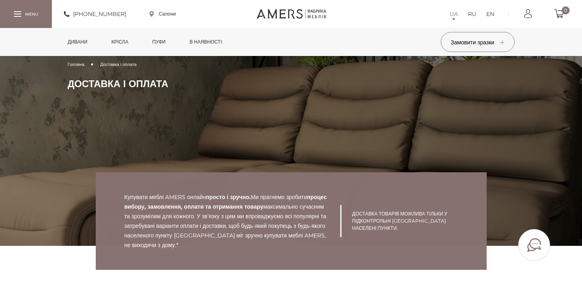  I want to click on a: Дивани, so click(78, 42).